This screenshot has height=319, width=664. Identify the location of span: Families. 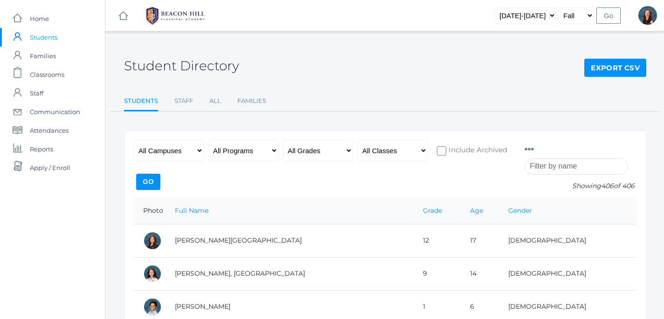
(43, 56).